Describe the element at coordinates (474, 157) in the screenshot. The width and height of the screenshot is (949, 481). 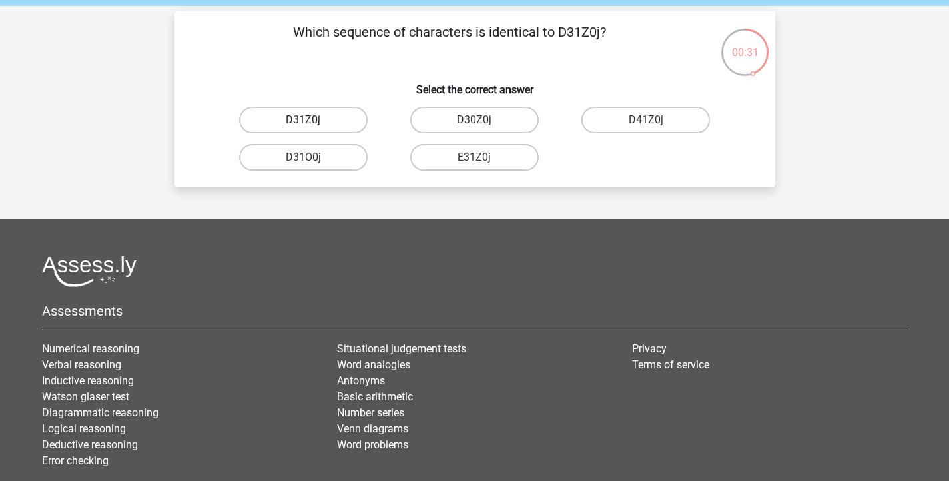
I see `label: E31Z0j` at that location.